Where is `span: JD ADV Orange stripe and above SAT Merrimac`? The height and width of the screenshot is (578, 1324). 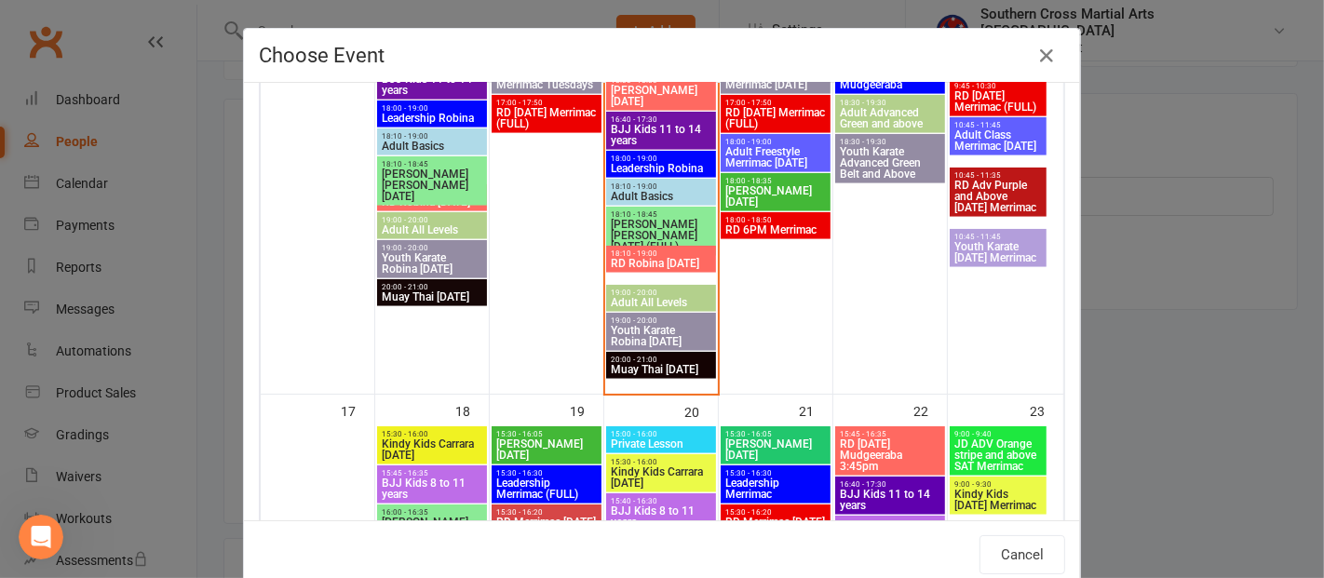 span: JD ADV Orange stripe and above SAT Merrimac is located at coordinates (998, 455).